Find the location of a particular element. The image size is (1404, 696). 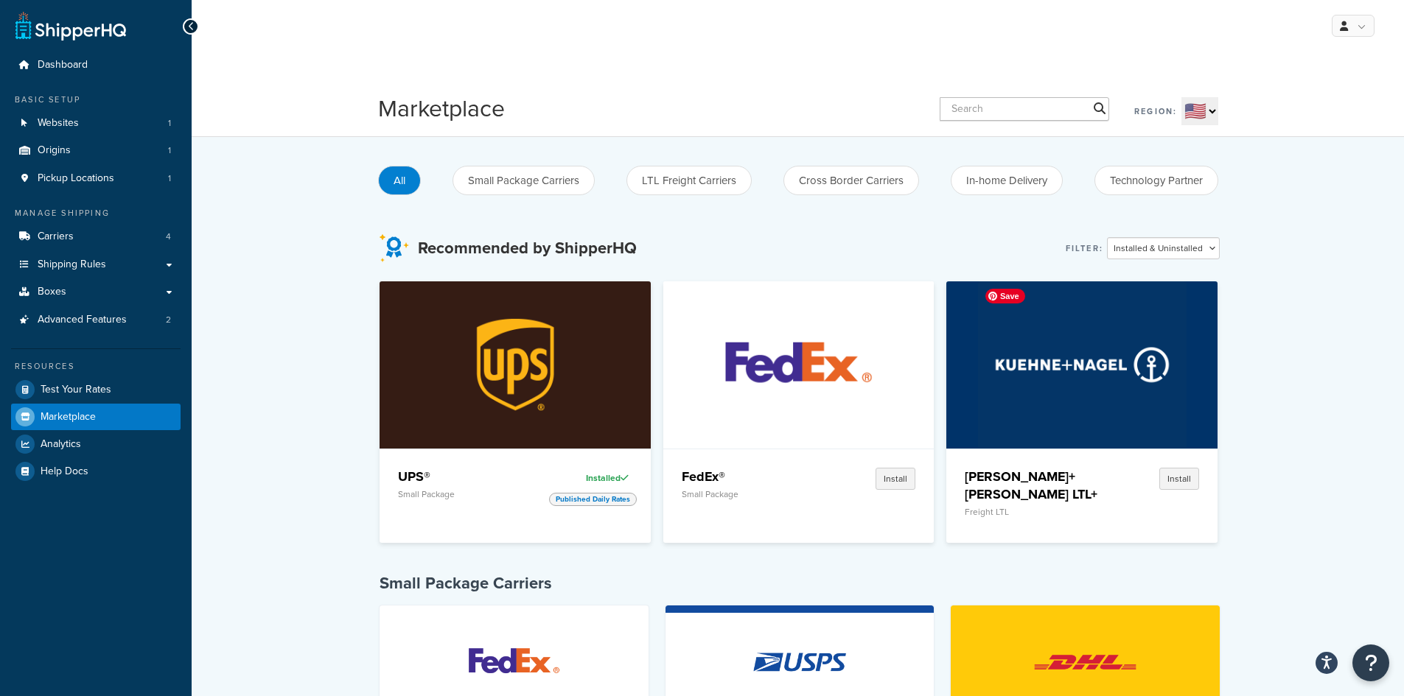

span: Pickup Locations is located at coordinates (76, 178).